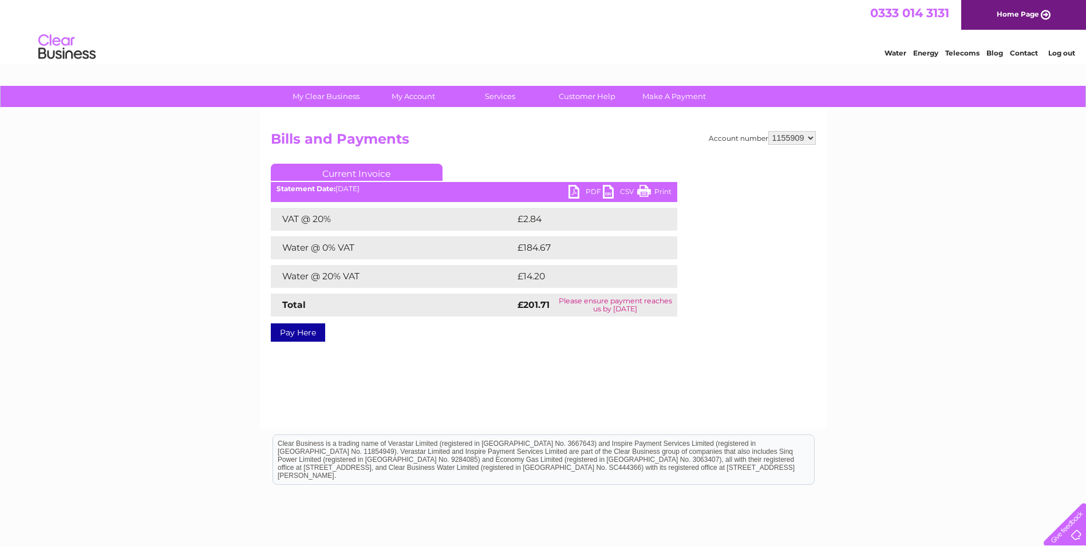 Image resolution: width=1086 pixels, height=546 pixels. Describe the element at coordinates (620, 193) in the screenshot. I see `a: CSV` at that location.